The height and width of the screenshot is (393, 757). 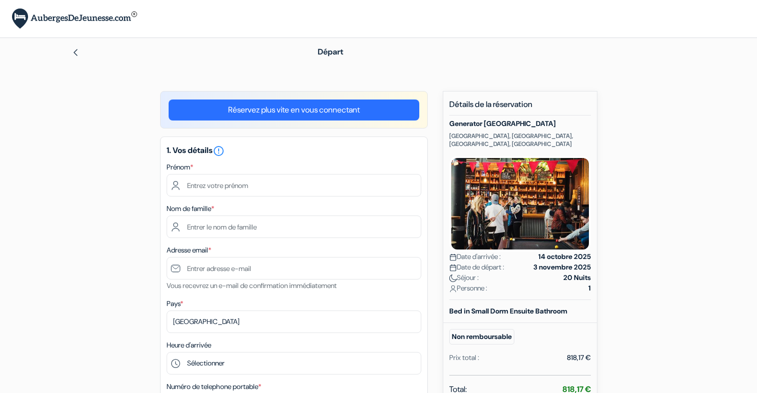 I want to click on h5: 1. Vos détails, so click(x=294, y=151).